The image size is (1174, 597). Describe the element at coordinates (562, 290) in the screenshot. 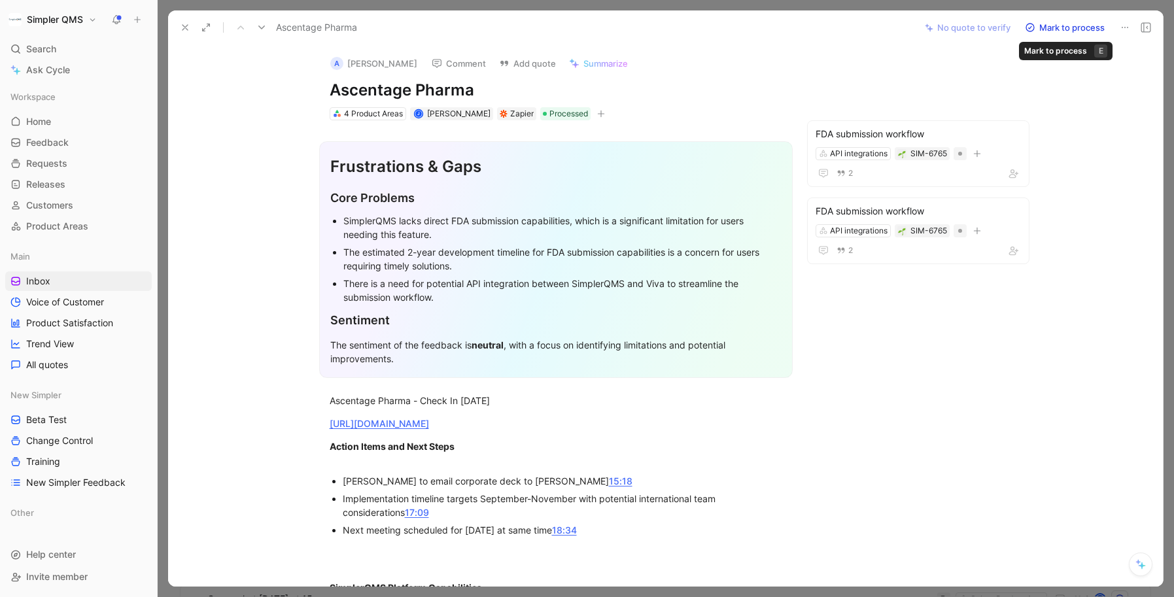

I see `div: There is a need for potential API integration between SimplerQMS and Viva to streamline the submi...` at that location.